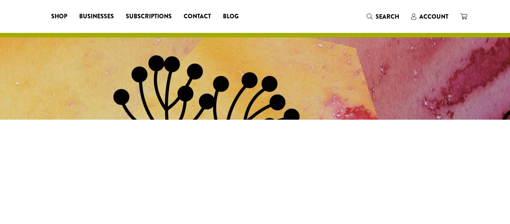  What do you see at coordinates (59, 16) in the screenshot?
I see `span: Shop` at bounding box center [59, 16].